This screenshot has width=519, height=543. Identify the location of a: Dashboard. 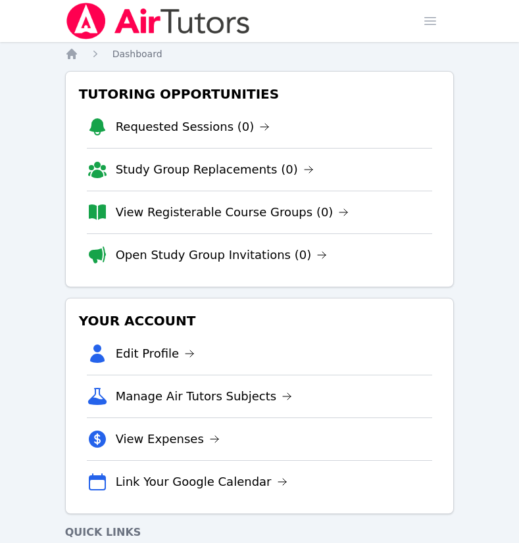
(138, 54).